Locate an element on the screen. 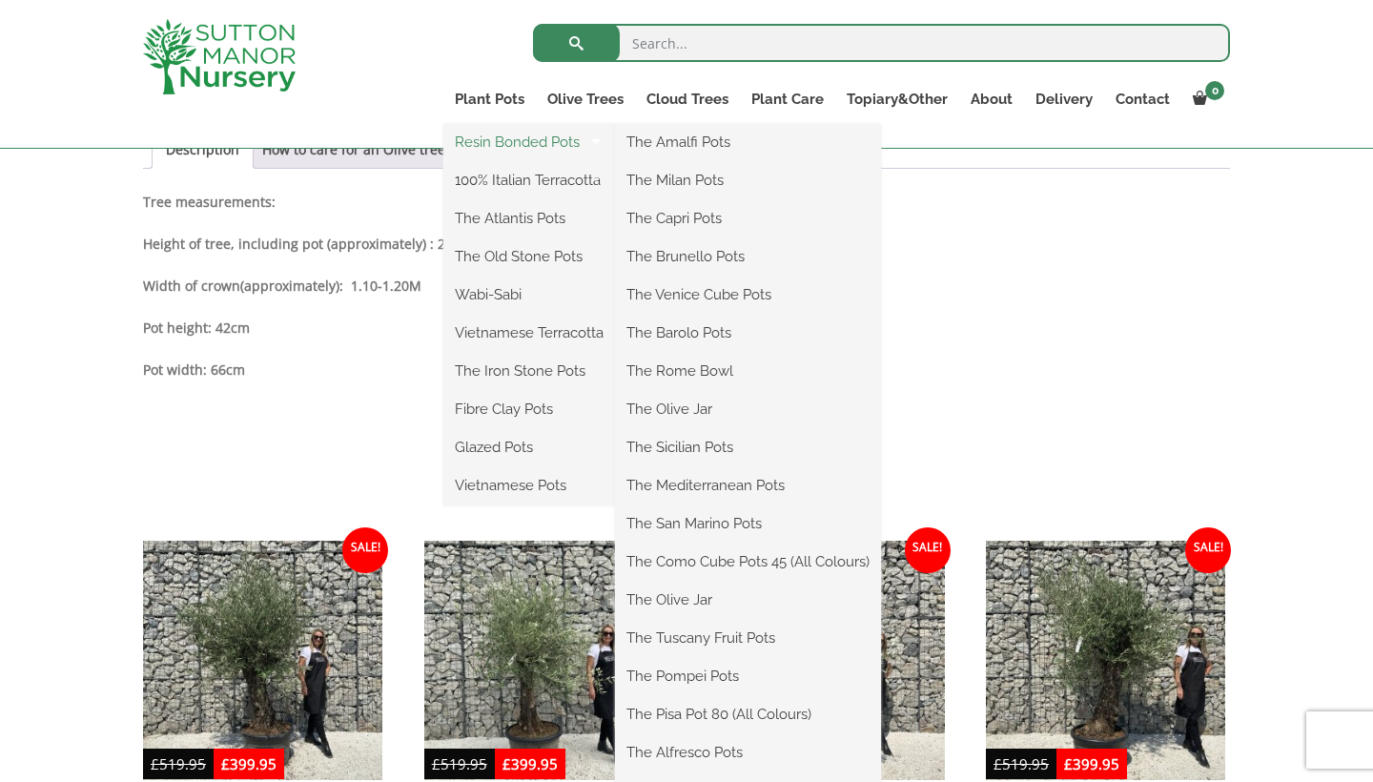  a: The Venice Cube Pots is located at coordinates (748, 295).